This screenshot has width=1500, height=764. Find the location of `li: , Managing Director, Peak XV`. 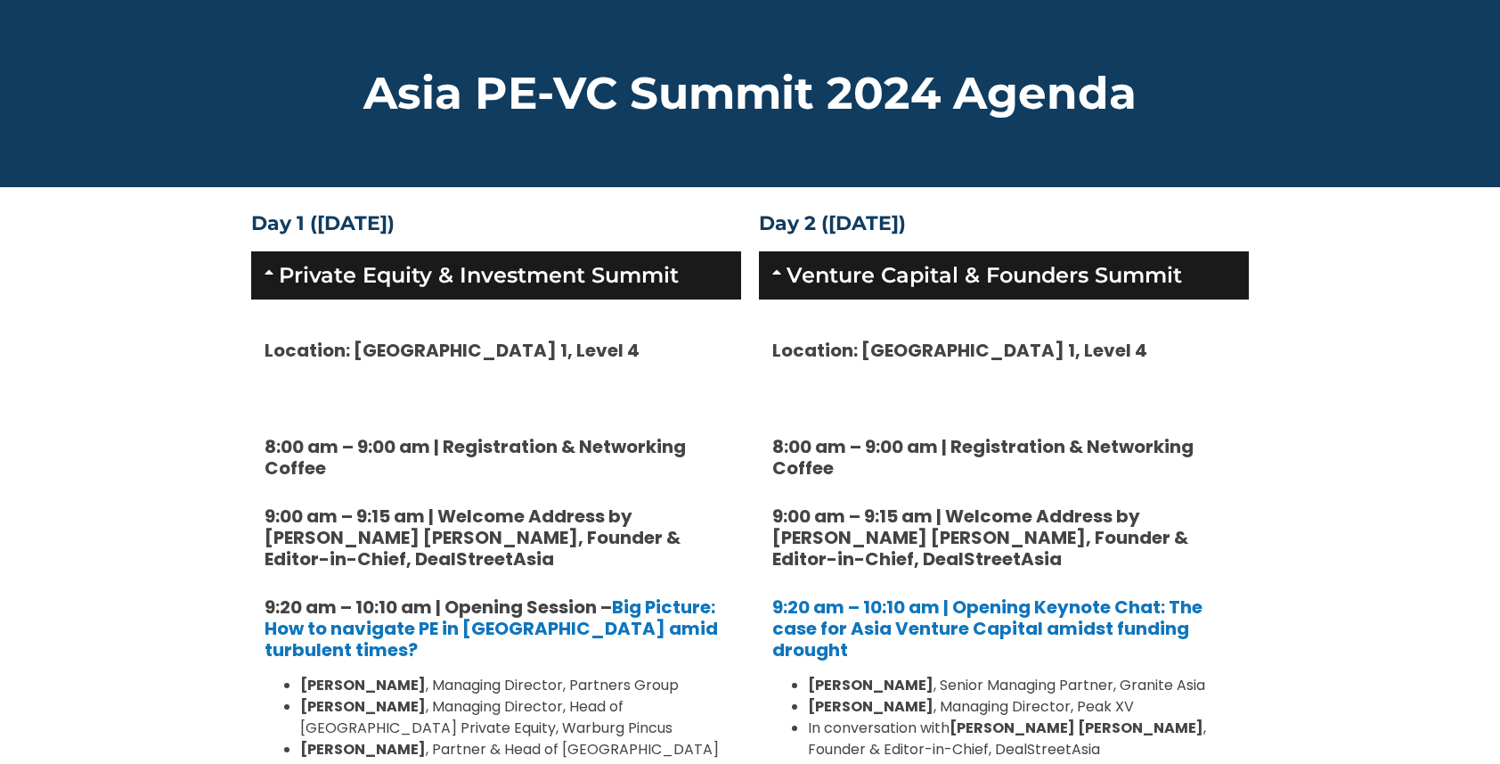

li: , Managing Director, Peak XV is located at coordinates (1022, 706).